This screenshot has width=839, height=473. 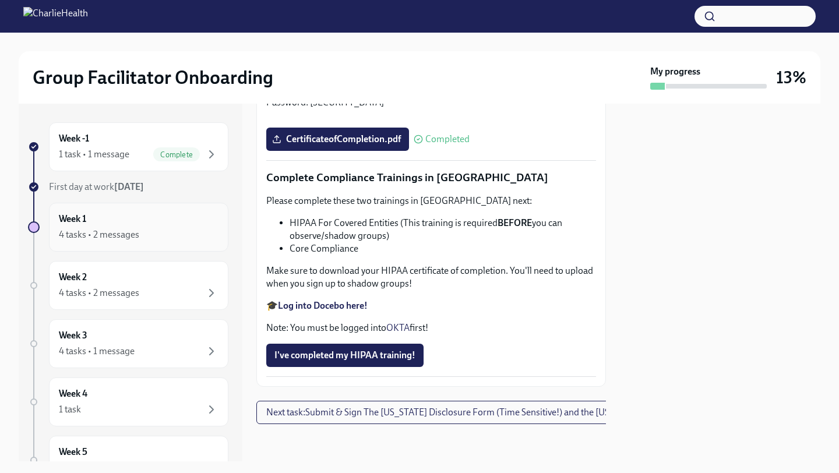 What do you see at coordinates (128, 227) in the screenshot?
I see `a: Week 14 tasks • 2 messages` at bounding box center [128, 227].